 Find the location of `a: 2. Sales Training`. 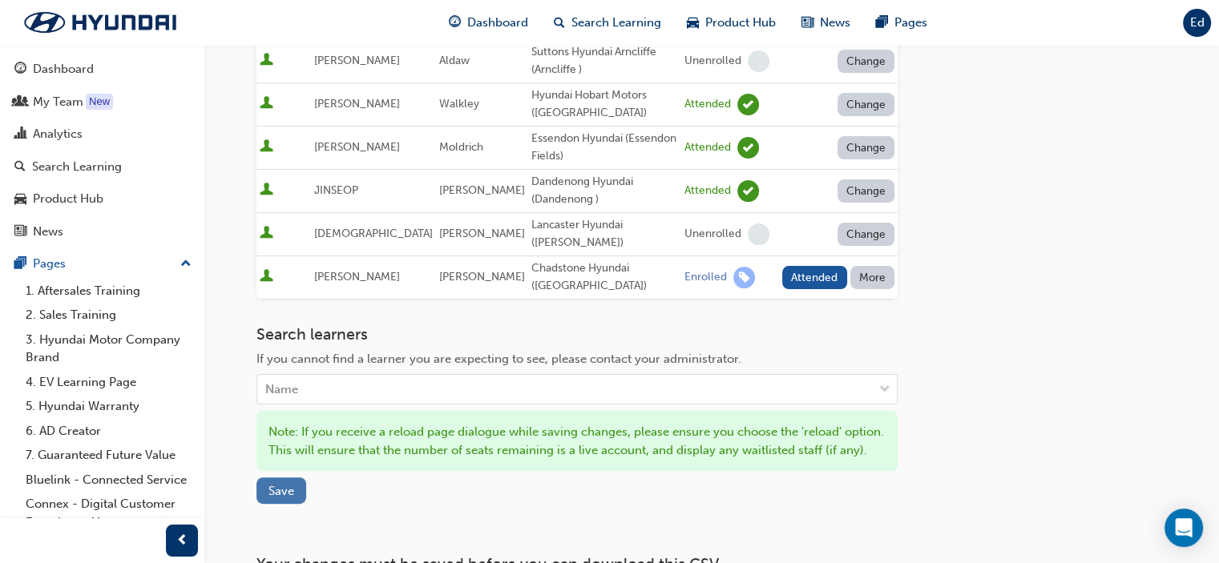

a: 2. Sales Training is located at coordinates (108, 315).